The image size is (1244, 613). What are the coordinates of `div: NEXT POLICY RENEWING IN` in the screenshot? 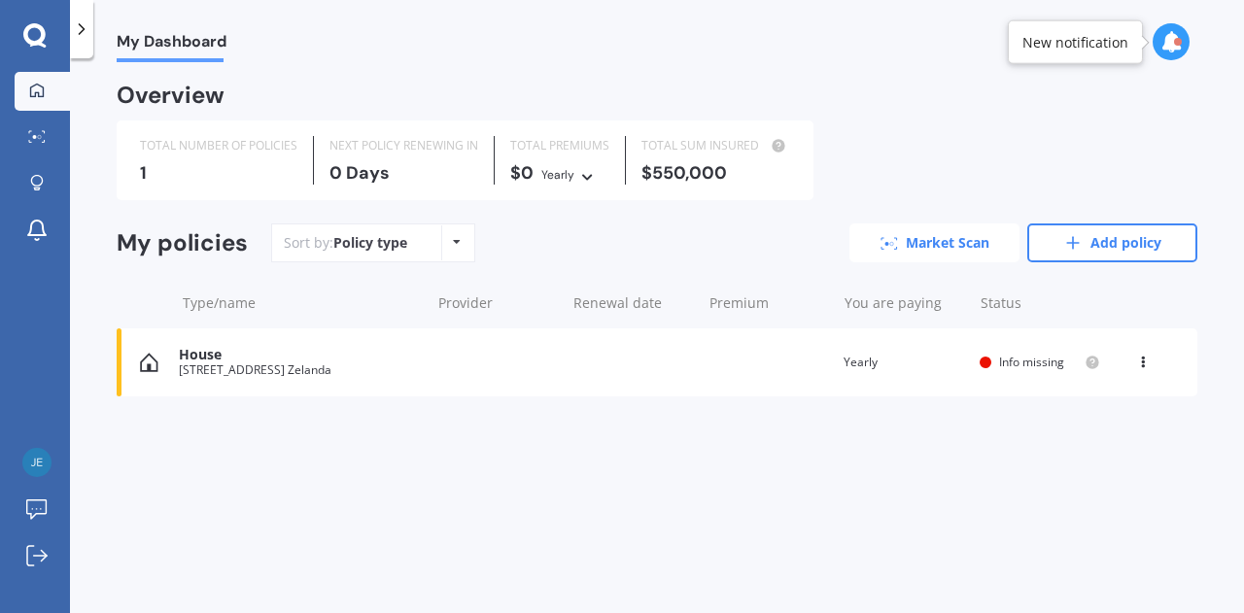 It's located at (403, 146).